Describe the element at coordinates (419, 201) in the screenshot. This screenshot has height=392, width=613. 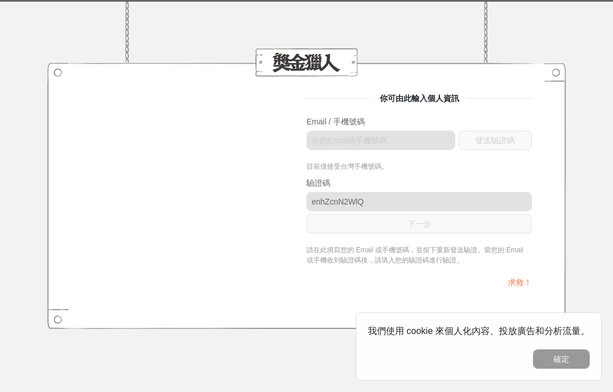
I see `input: 請輸入驗證碼` at that location.